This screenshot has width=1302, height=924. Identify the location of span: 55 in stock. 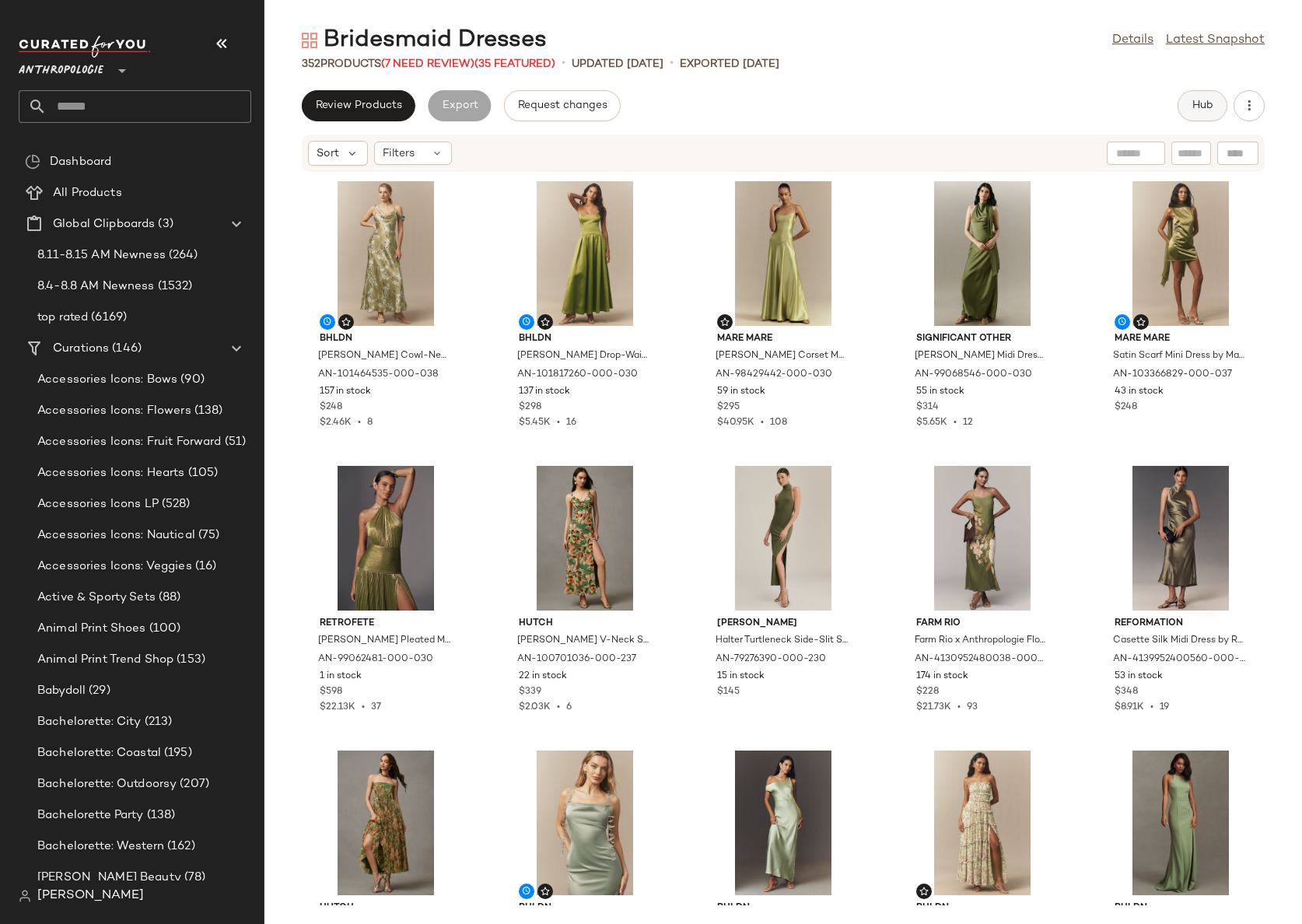
(941, 392).